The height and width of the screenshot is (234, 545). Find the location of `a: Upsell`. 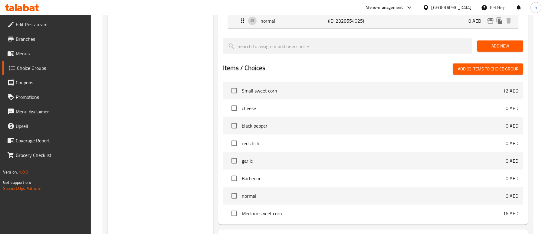

a: Upsell is located at coordinates (47, 126).